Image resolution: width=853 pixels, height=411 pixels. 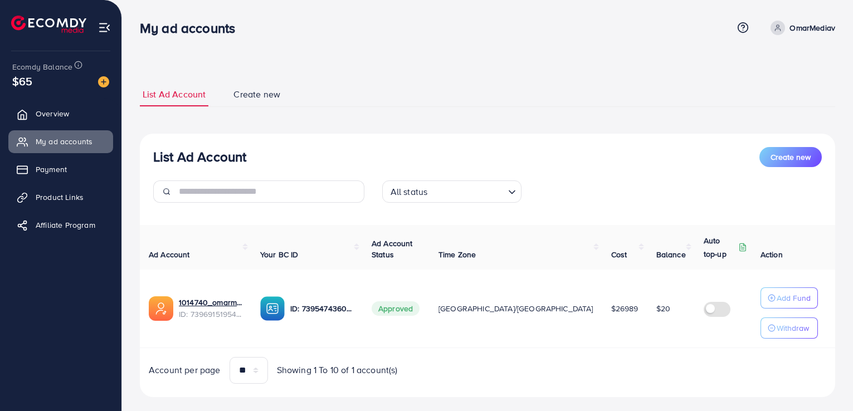 What do you see at coordinates (48, 24) in the screenshot?
I see `img: logo` at bounding box center [48, 24].